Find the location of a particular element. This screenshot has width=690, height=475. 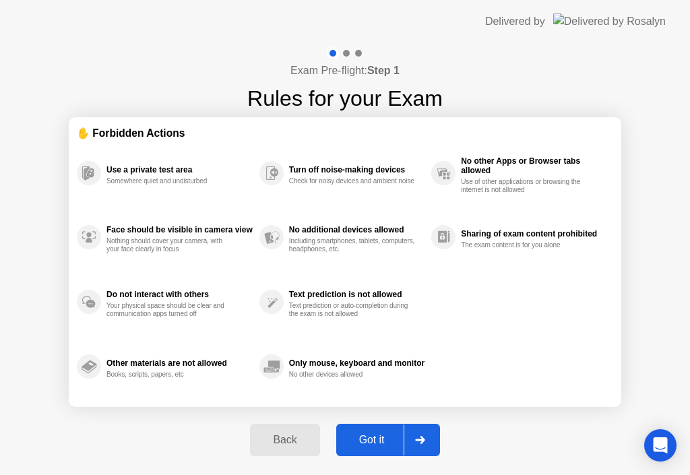

div: Sharing of exam content prohibited is located at coordinates (534, 234).